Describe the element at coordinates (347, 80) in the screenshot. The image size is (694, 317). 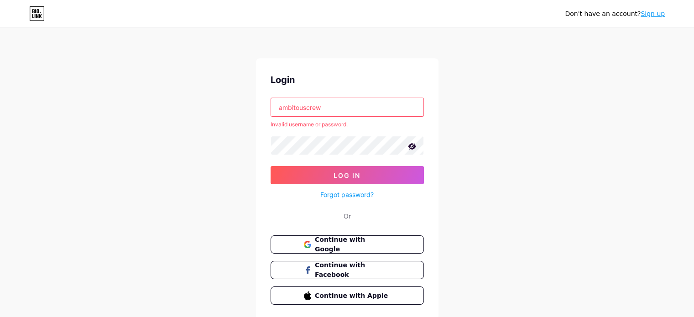
I see `div: Login` at that location.